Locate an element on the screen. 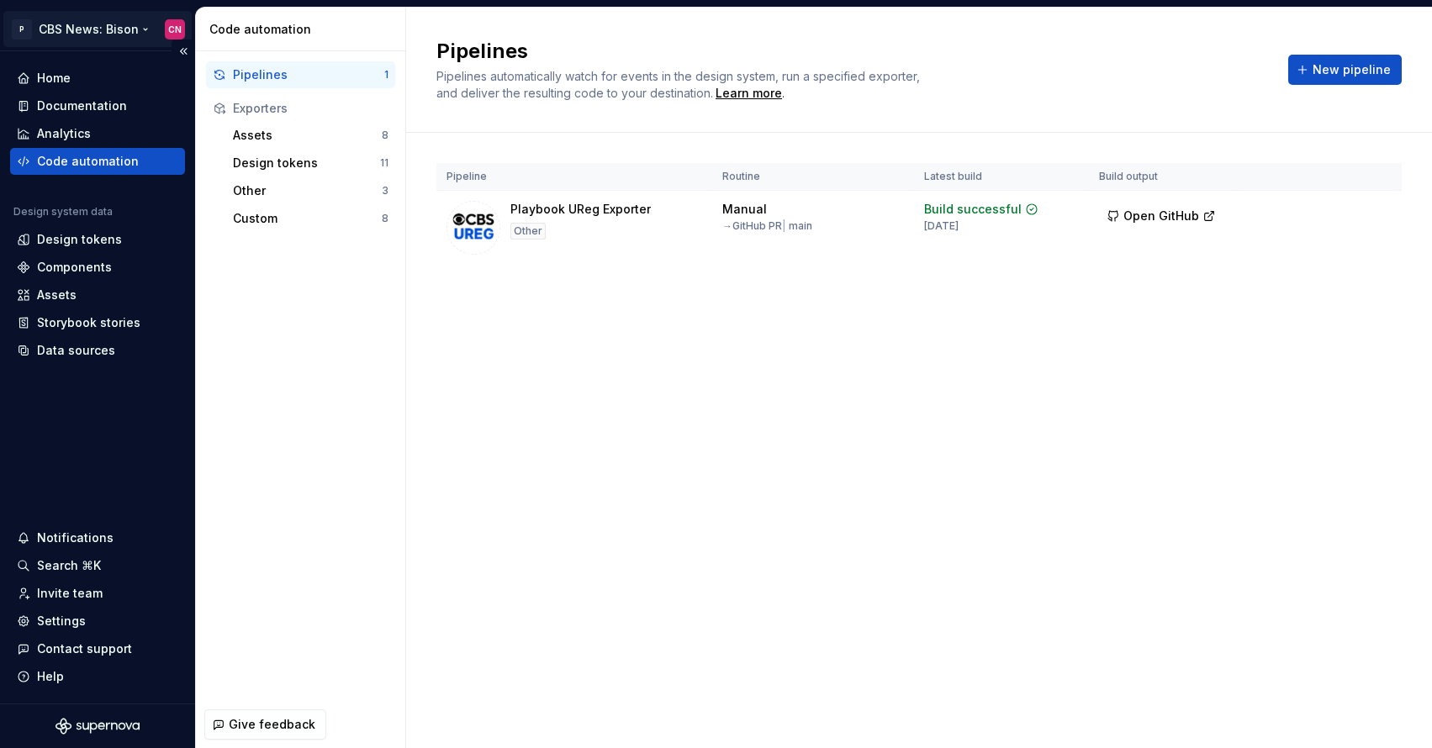  a: Assets is located at coordinates (98, 295).